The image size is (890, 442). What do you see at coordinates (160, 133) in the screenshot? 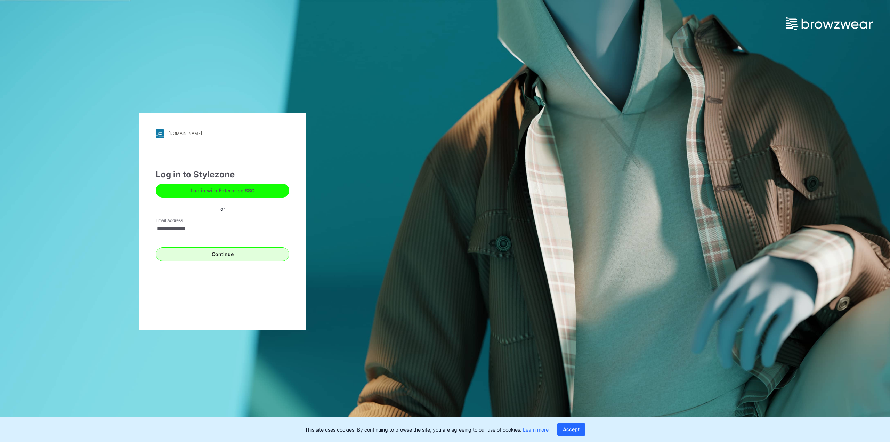
I see `img: stylezone-logo.562084cfcfab977791bfbf7441f1a819.svg` at bounding box center [160, 133].